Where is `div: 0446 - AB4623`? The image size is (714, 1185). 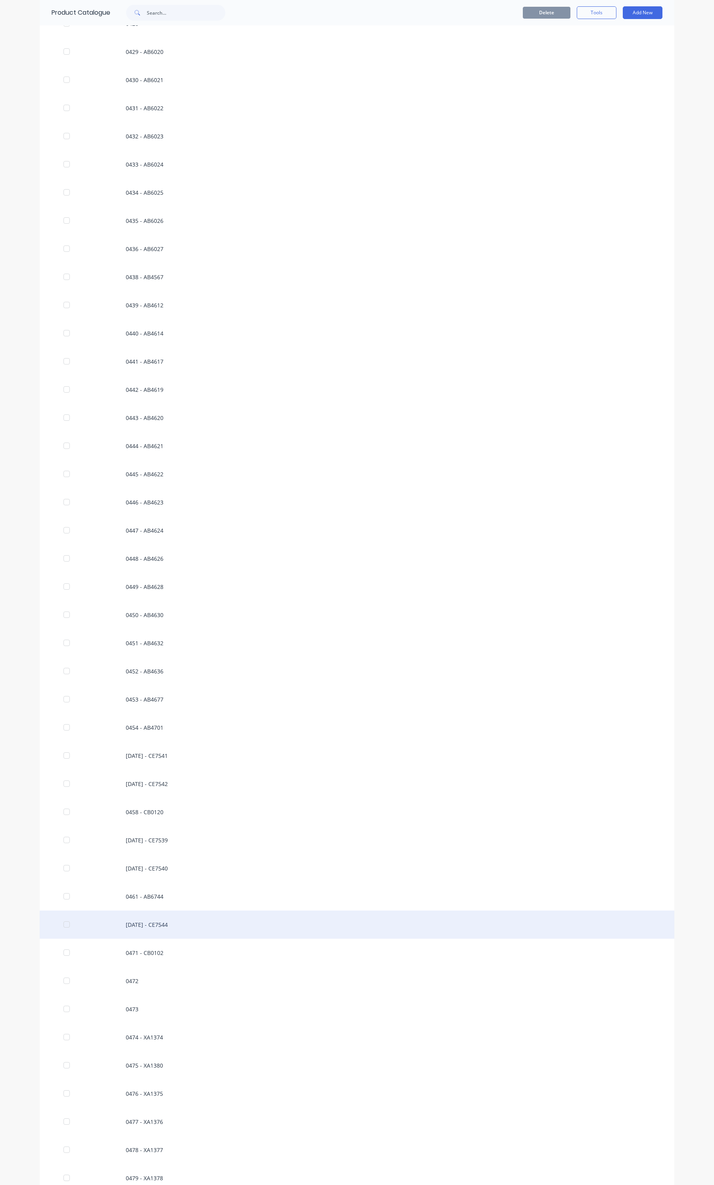 div: 0446 - AB4623 is located at coordinates (357, 502).